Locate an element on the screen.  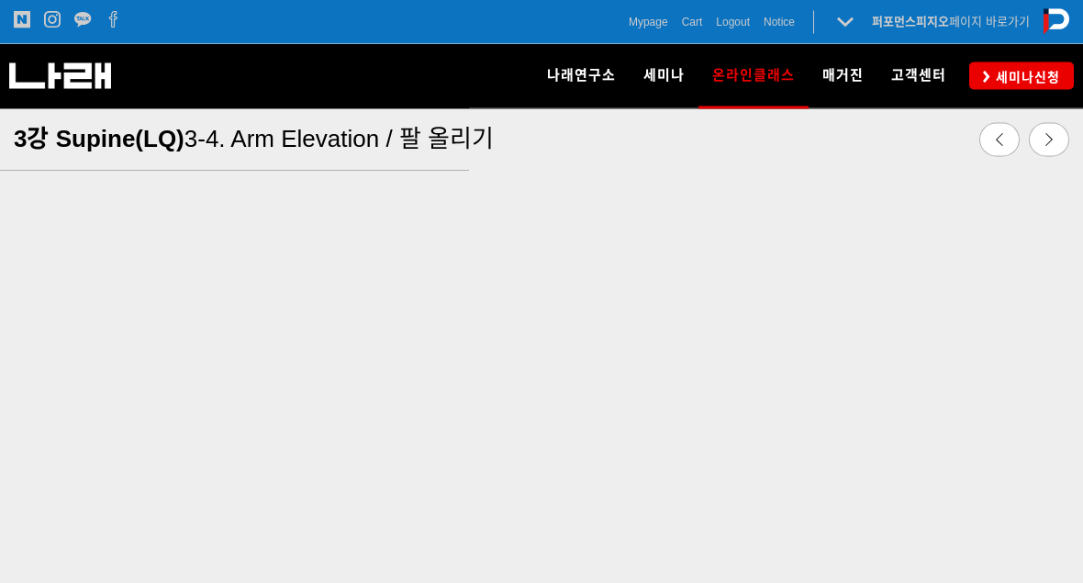
span: 세미나신청 is located at coordinates (1025, 77).